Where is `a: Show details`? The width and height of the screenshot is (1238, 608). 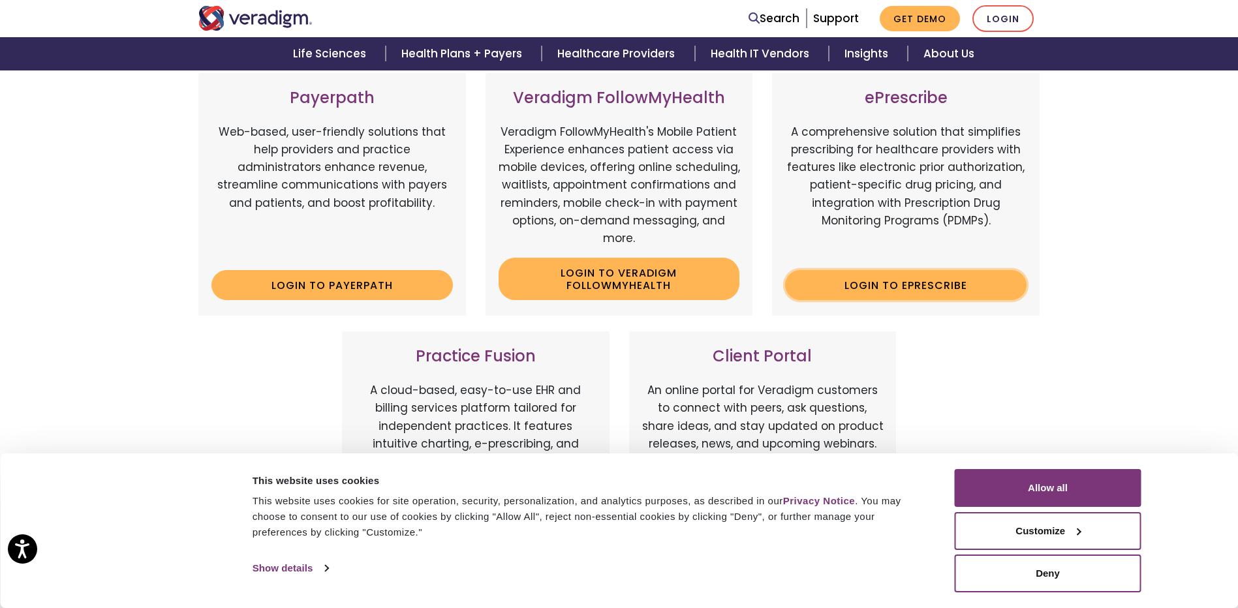
a: Show details is located at coordinates (291, 569).